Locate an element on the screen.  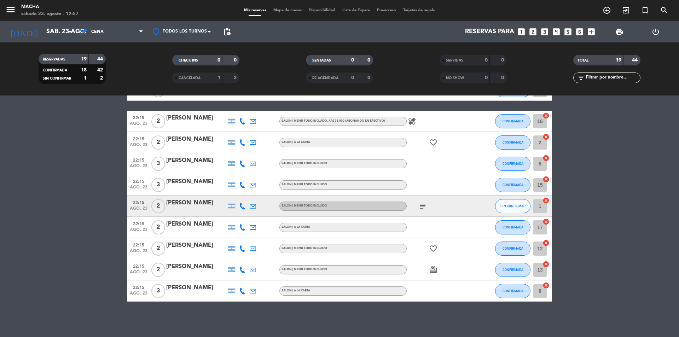
span: Reservas para is located at coordinates (489, 32).